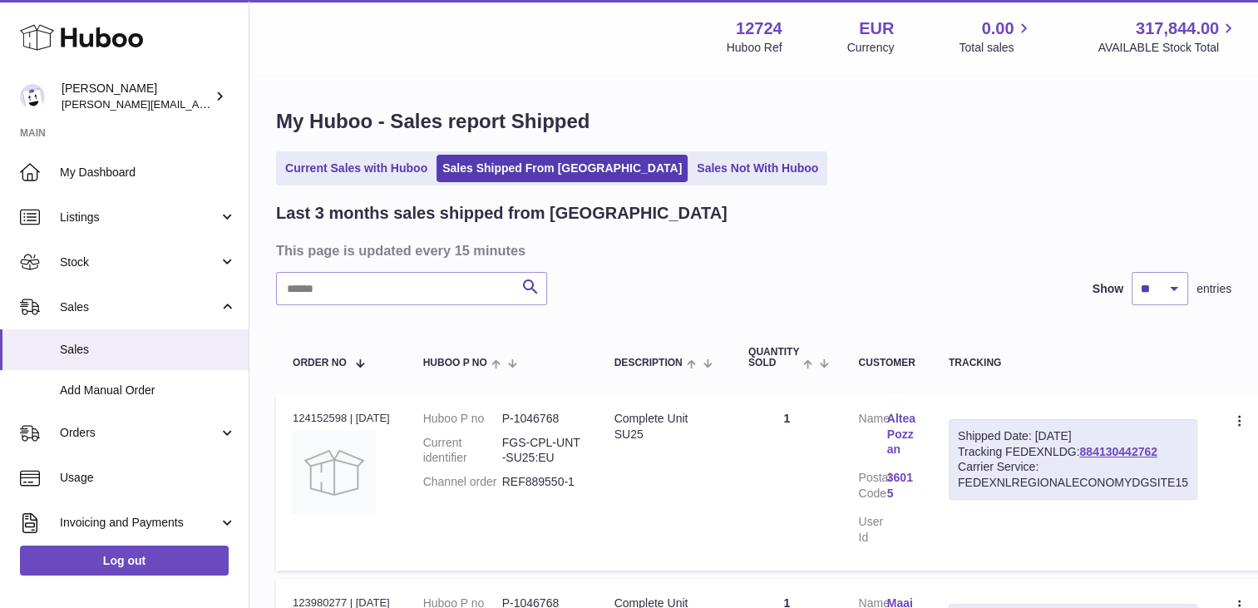 This screenshot has width=1258, height=608. What do you see at coordinates (455, 362) in the screenshot?
I see `span: Huboo P no` at bounding box center [455, 362].